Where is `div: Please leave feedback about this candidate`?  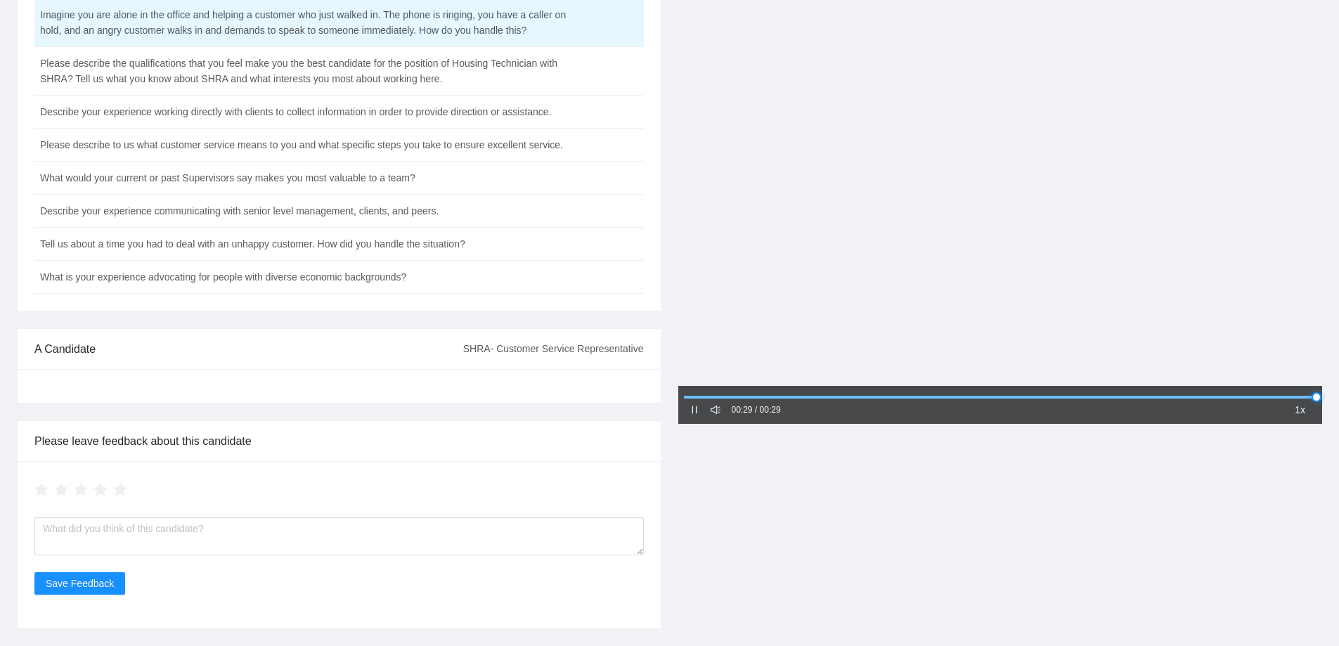 div: Please leave feedback about this candidate is located at coordinates (339, 441).